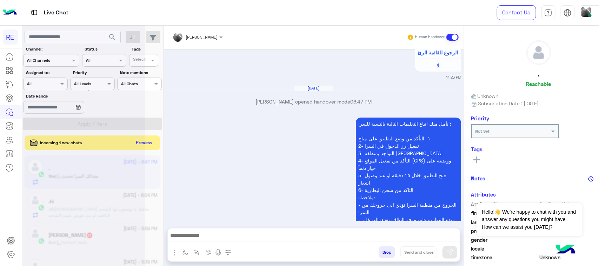  What do you see at coordinates (10, 37) in the screenshot?
I see `div: RE` at bounding box center [10, 37].